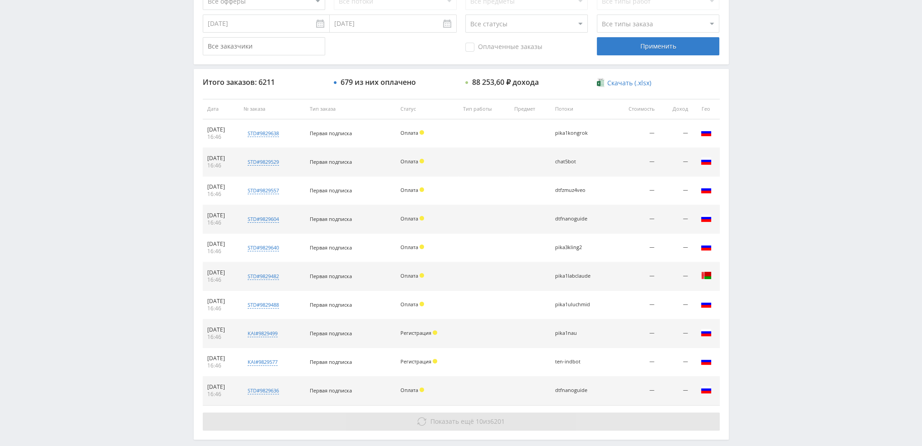 This screenshot has height=446, width=922. What do you see at coordinates (221, 109) in the screenshot?
I see `th: Дата` at bounding box center [221, 109].